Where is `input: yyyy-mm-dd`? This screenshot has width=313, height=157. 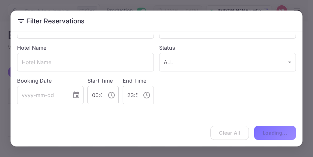 input: yyyy-mm-dd is located at coordinates (42, 95).